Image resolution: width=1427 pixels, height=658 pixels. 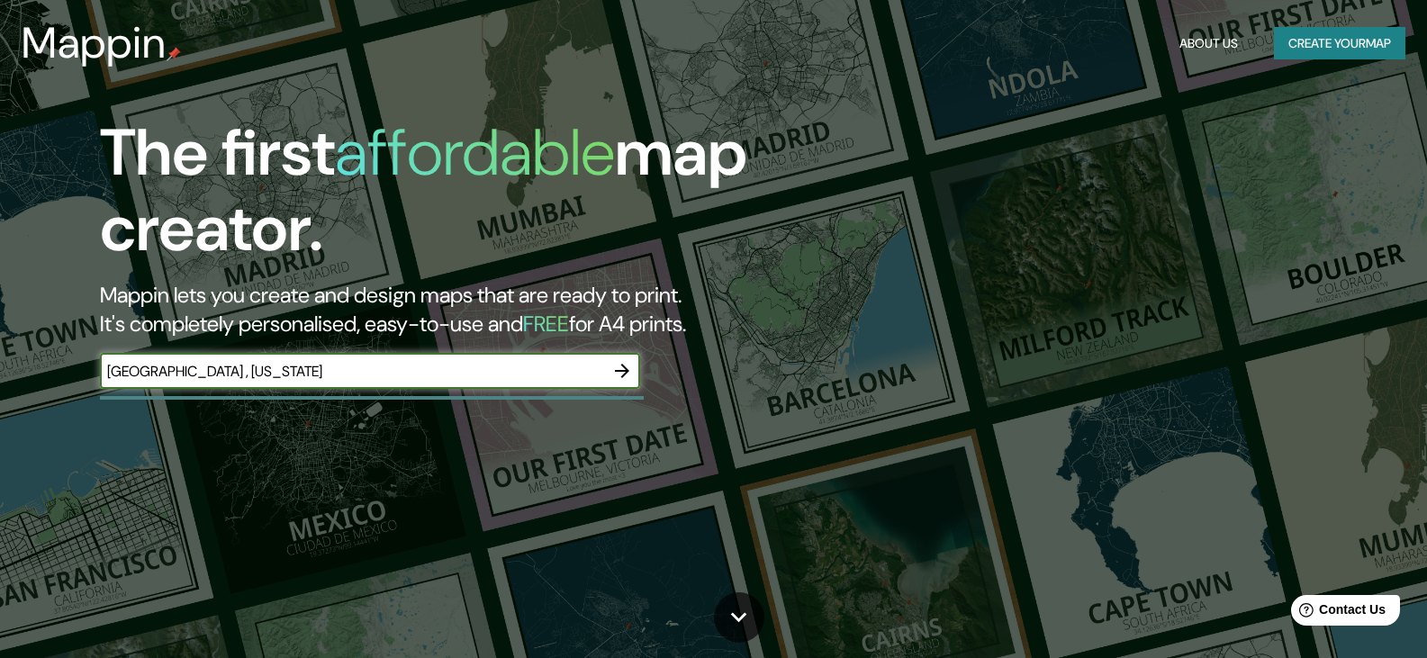 What do you see at coordinates (174, 54) in the screenshot?
I see `img: mappin-pin` at bounding box center [174, 54].